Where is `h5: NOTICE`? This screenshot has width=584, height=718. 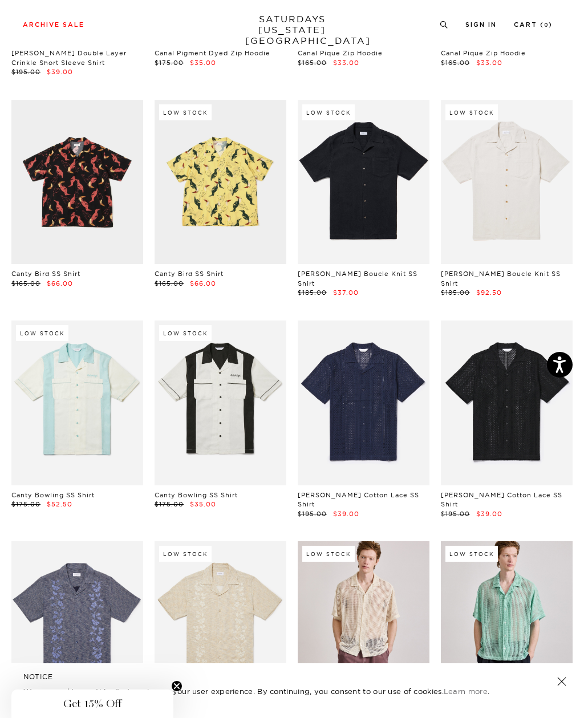 h5: NOTICE is located at coordinates (292, 677).